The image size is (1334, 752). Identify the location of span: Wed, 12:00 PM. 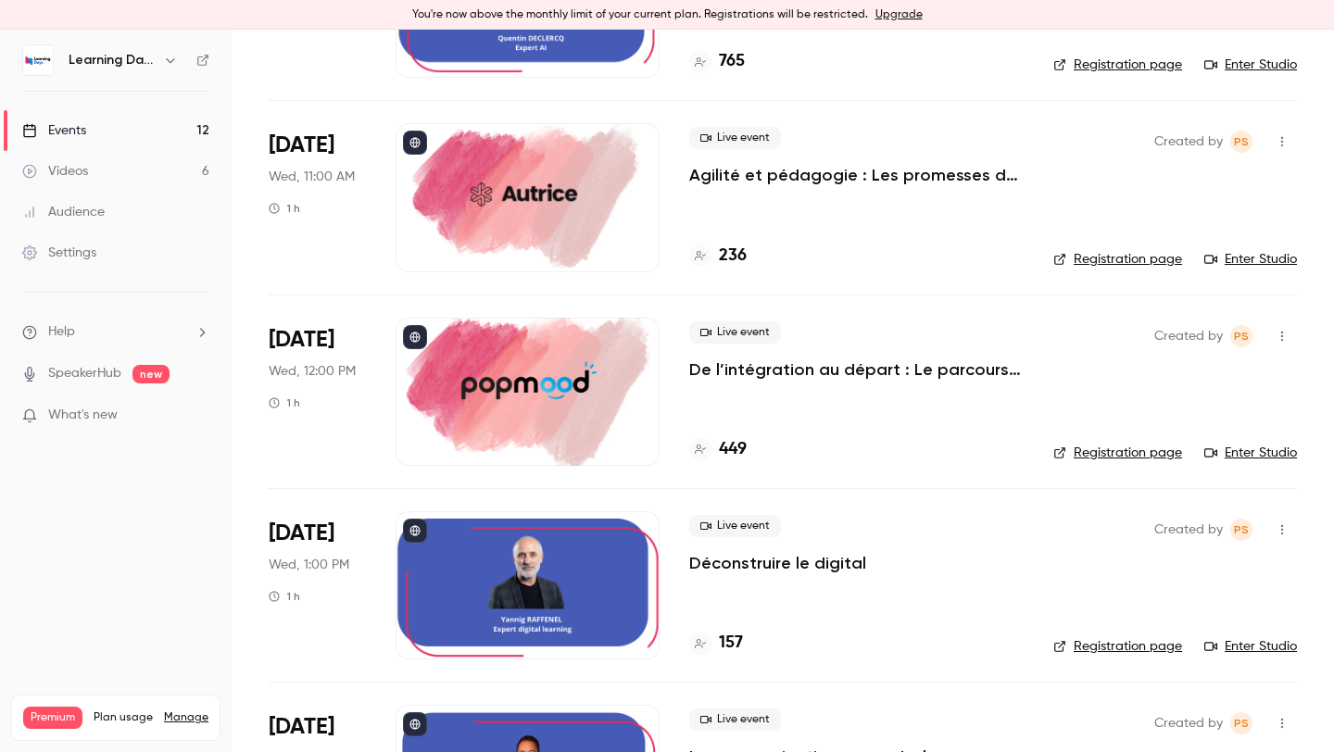
(312, 371).